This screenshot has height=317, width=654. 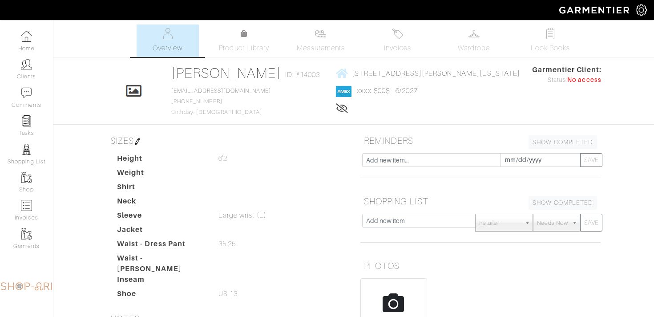 I want to click on img: garmentier-logo-header-white-b43fb05a5012e4ada735d5af1a66efaba907eab6374d6393d1fbf88cb4ef424d.png, so click(x=595, y=10).